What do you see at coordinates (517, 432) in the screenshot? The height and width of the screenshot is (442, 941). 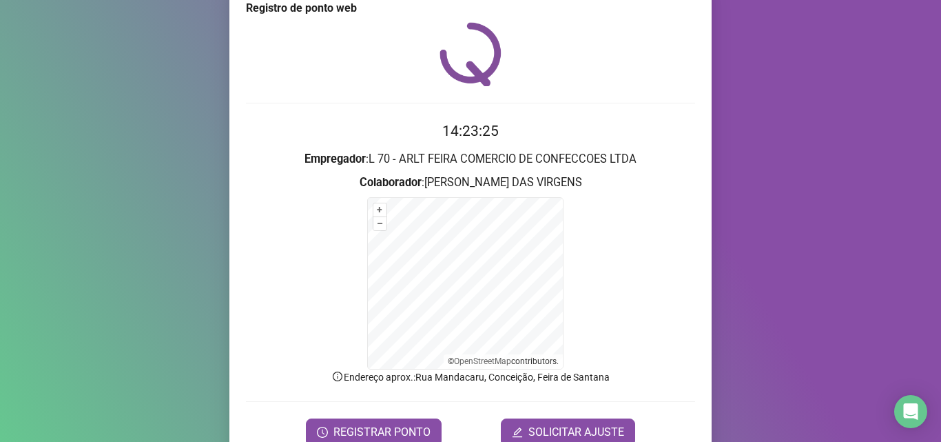 I see `span: edit` at bounding box center [517, 432].